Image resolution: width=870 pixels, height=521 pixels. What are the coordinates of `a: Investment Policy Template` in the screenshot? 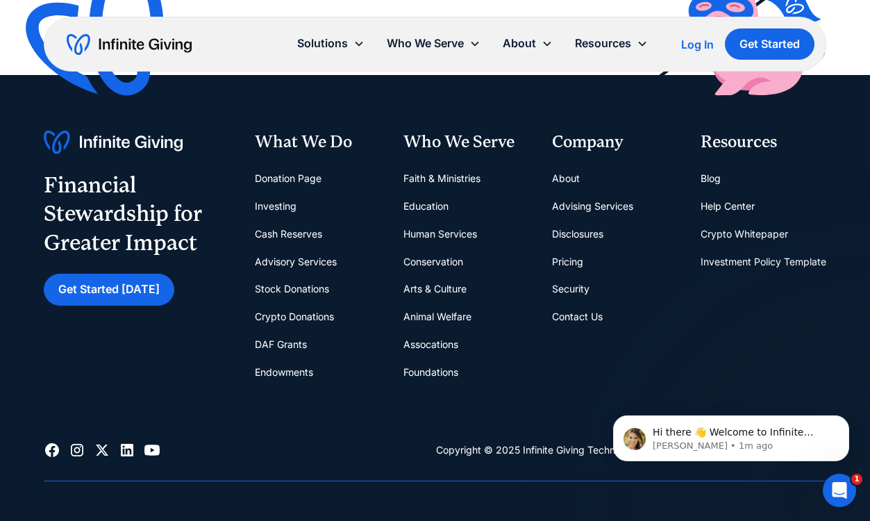 It's located at (763, 262).